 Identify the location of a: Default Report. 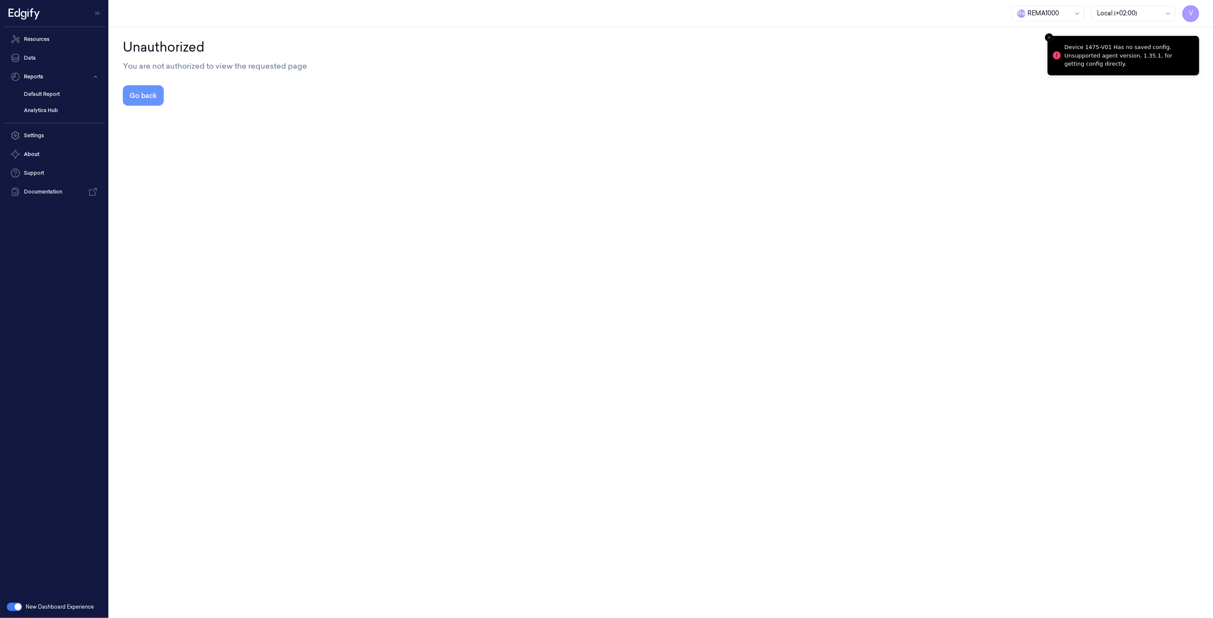
(61, 94).